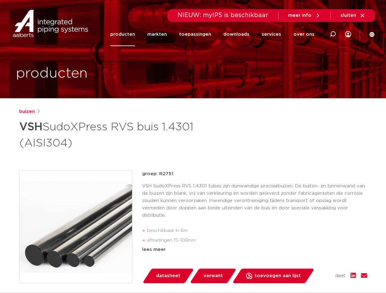 This screenshot has height=293, width=386. What do you see at coordinates (52, 74) in the screenshot?
I see `h1: producten` at bounding box center [52, 74].